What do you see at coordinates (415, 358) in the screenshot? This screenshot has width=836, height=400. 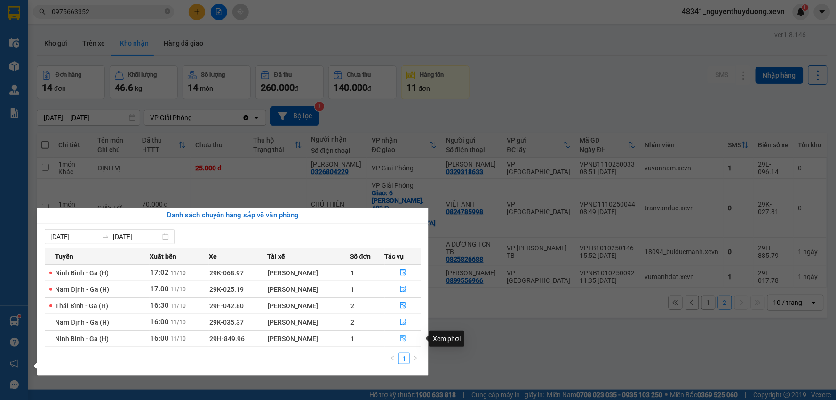 I see `span: right` at bounding box center [415, 358].